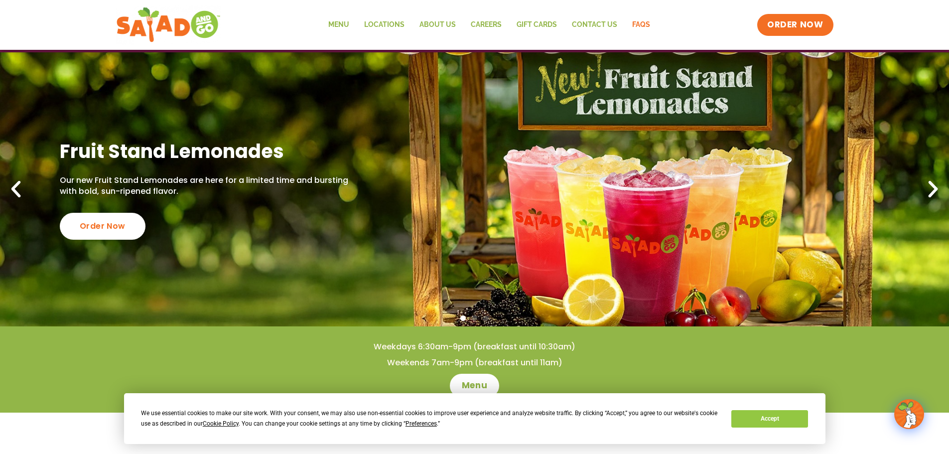 The width and height of the screenshot is (949, 454). Describe the element at coordinates (168, 25) in the screenshot. I see `img: new-SAG-logo-768×292` at that location.